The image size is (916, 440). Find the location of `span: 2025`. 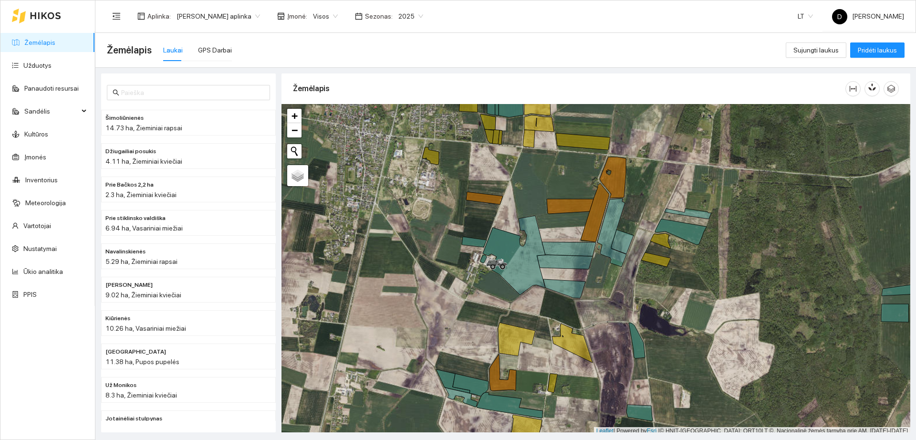

span: 2025 is located at coordinates (411, 16).